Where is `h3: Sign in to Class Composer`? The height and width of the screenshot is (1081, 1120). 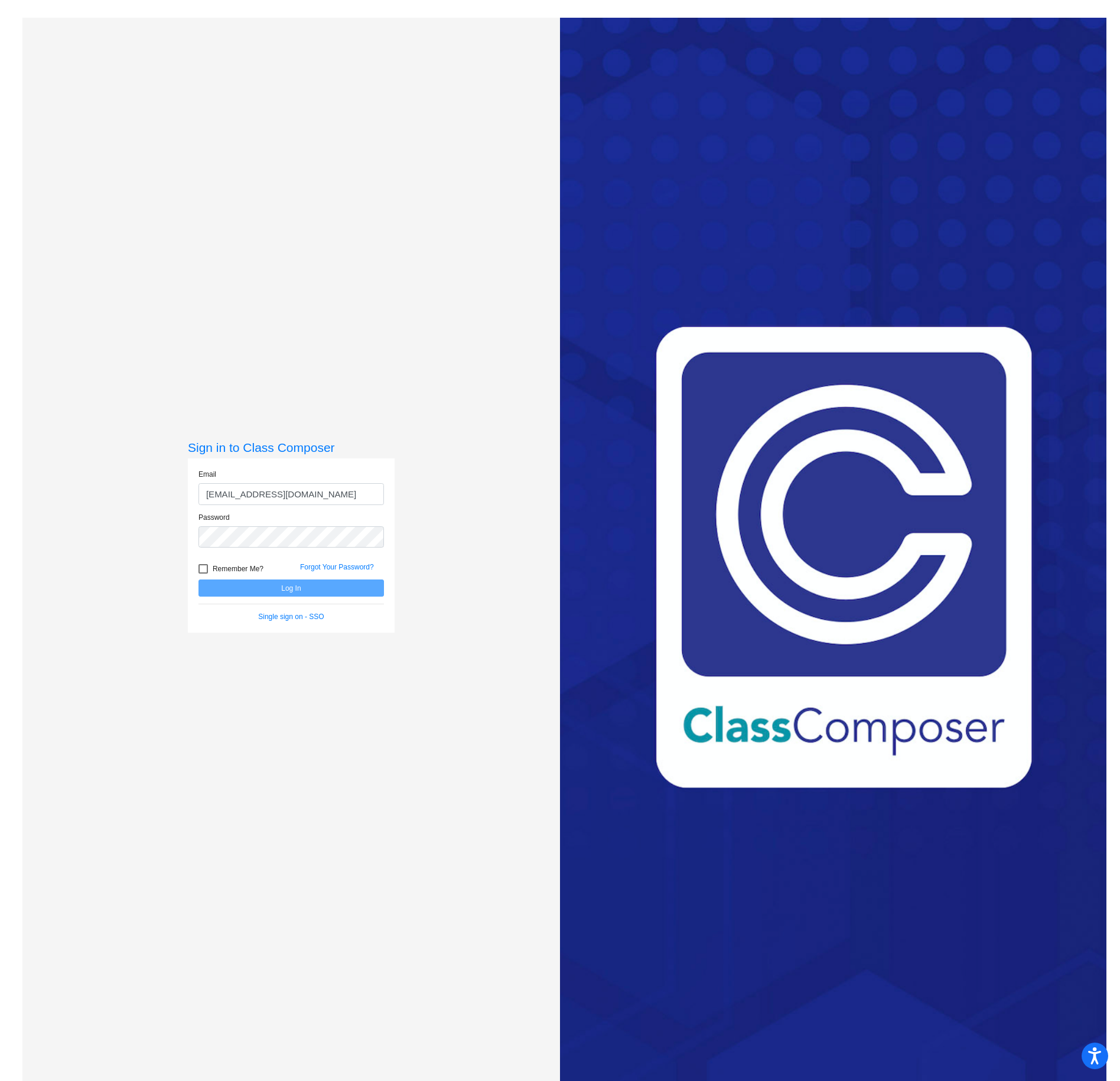 h3: Sign in to Class Composer is located at coordinates (292, 447).